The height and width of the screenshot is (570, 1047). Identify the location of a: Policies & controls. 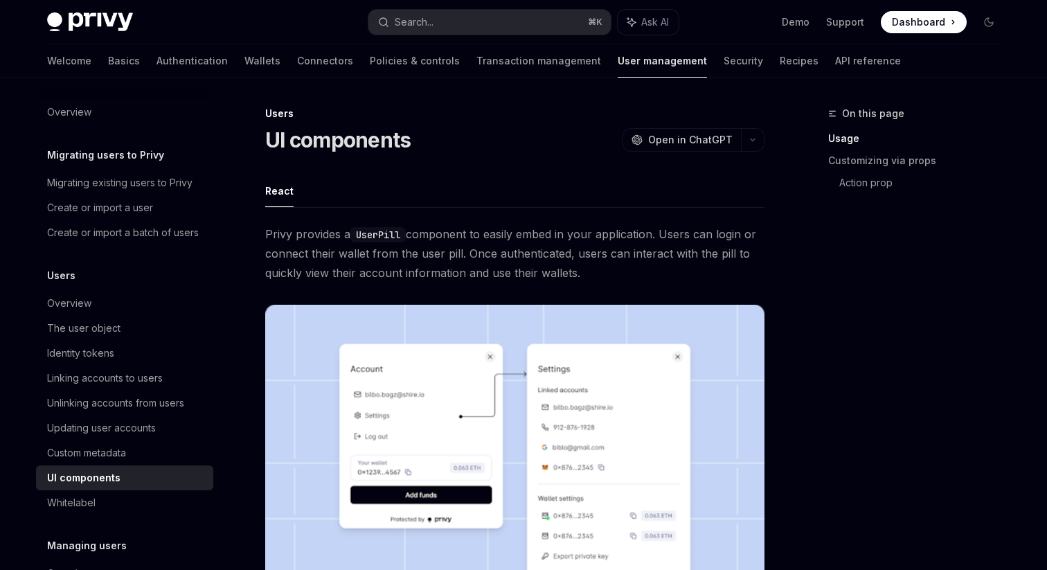
(415, 61).